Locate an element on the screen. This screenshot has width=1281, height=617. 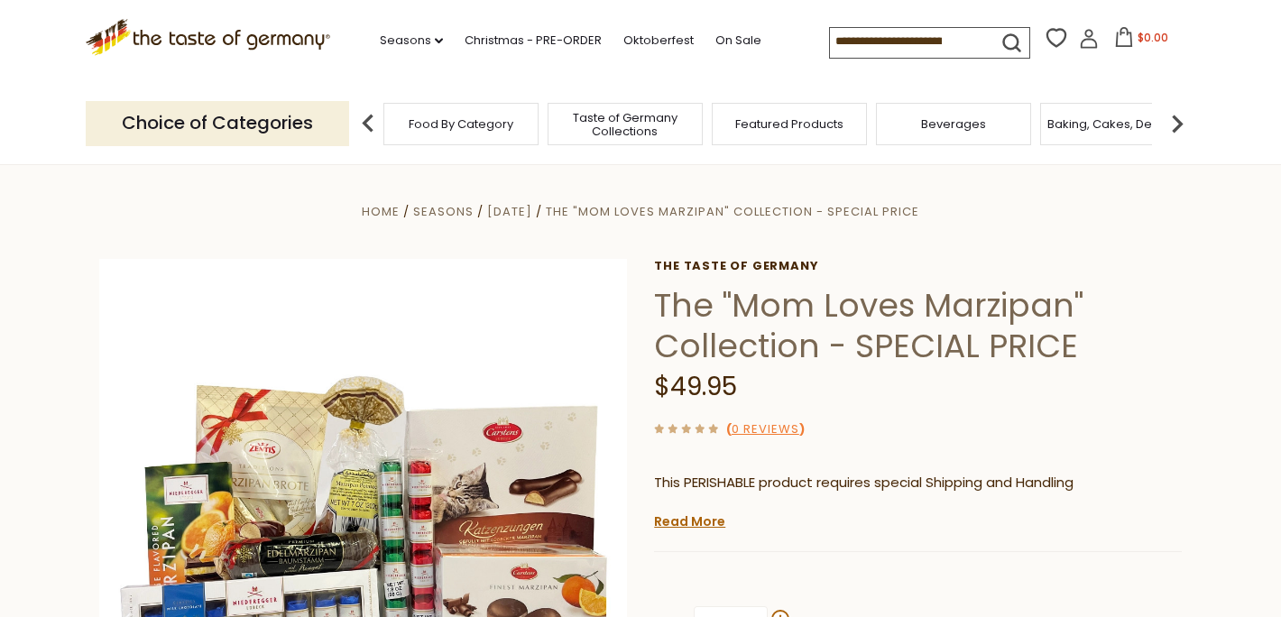
p: Choice of Categories is located at coordinates (217, 123).